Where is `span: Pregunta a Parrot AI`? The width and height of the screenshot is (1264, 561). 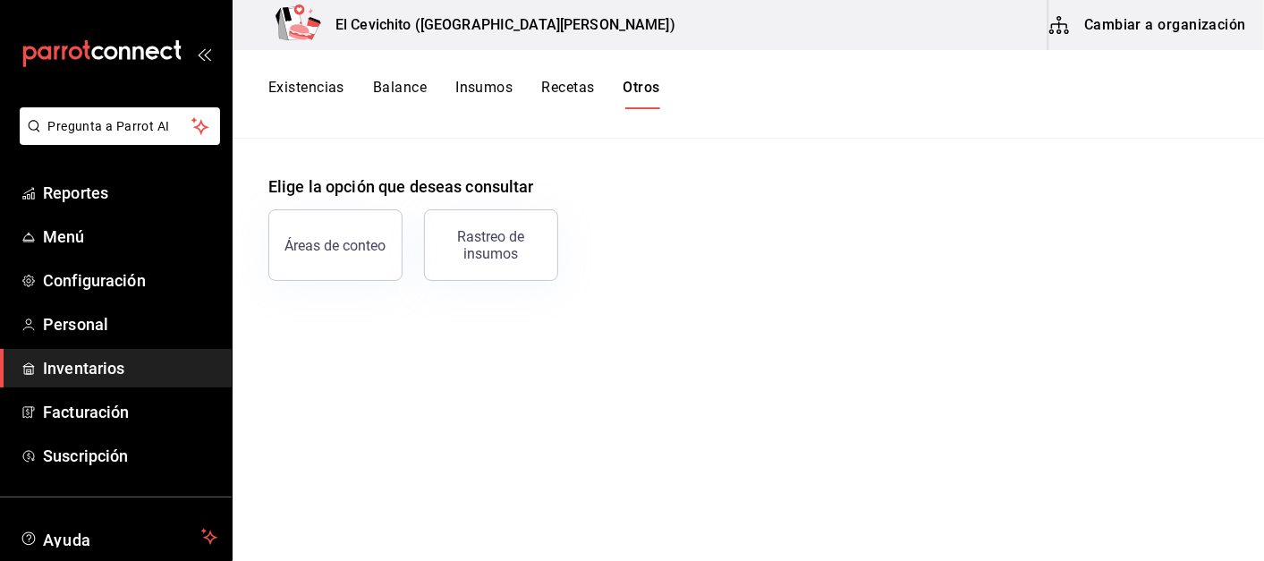 span: Pregunta a Parrot AI is located at coordinates (120, 126).